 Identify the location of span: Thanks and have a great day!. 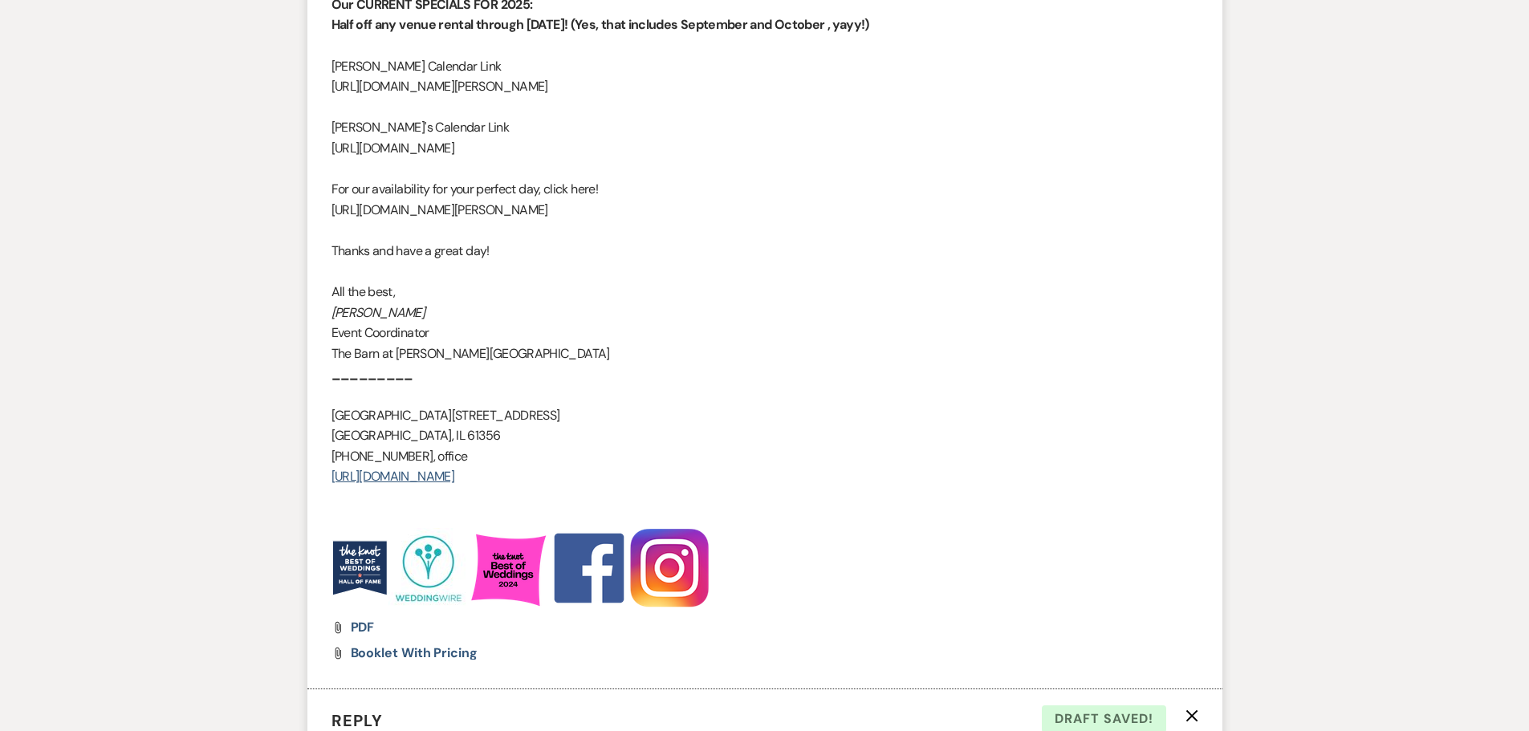
(410, 250).